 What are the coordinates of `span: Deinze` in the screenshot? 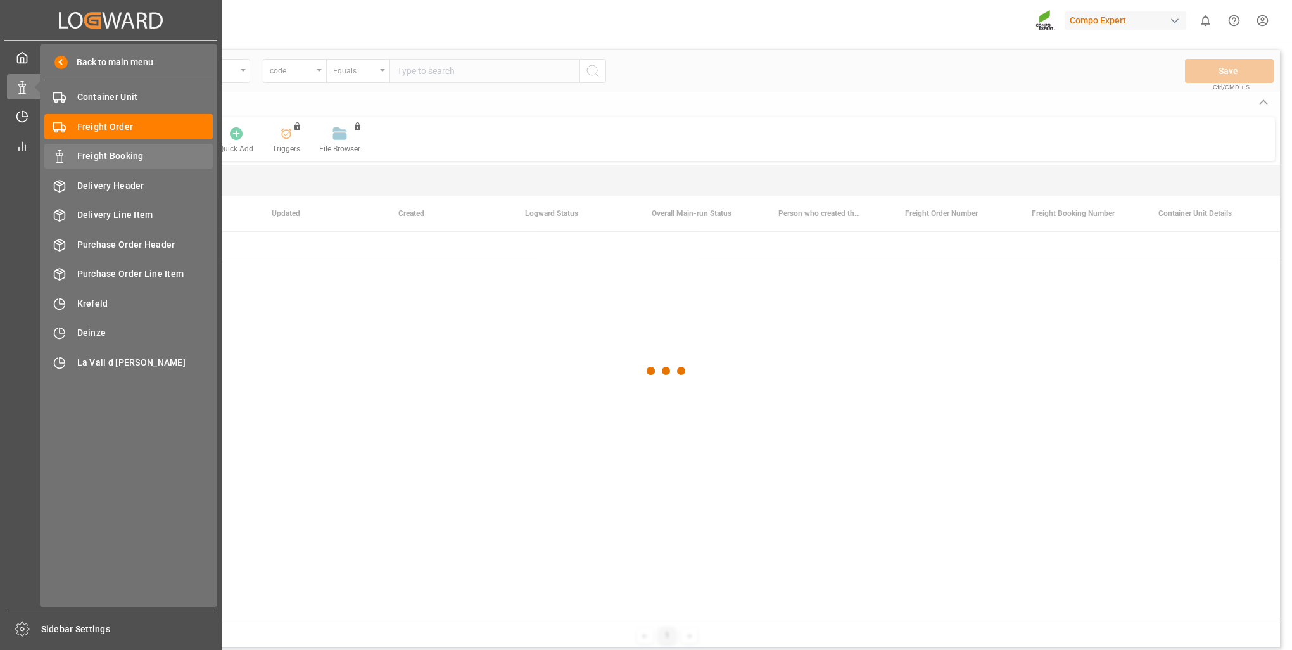 It's located at (145, 333).